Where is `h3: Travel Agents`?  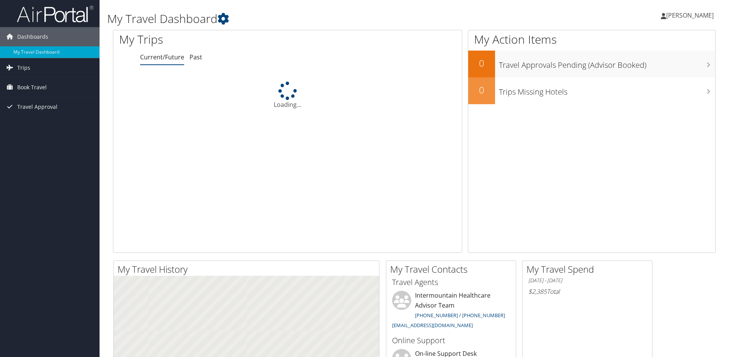
h3: Travel Agents is located at coordinates (451, 282).